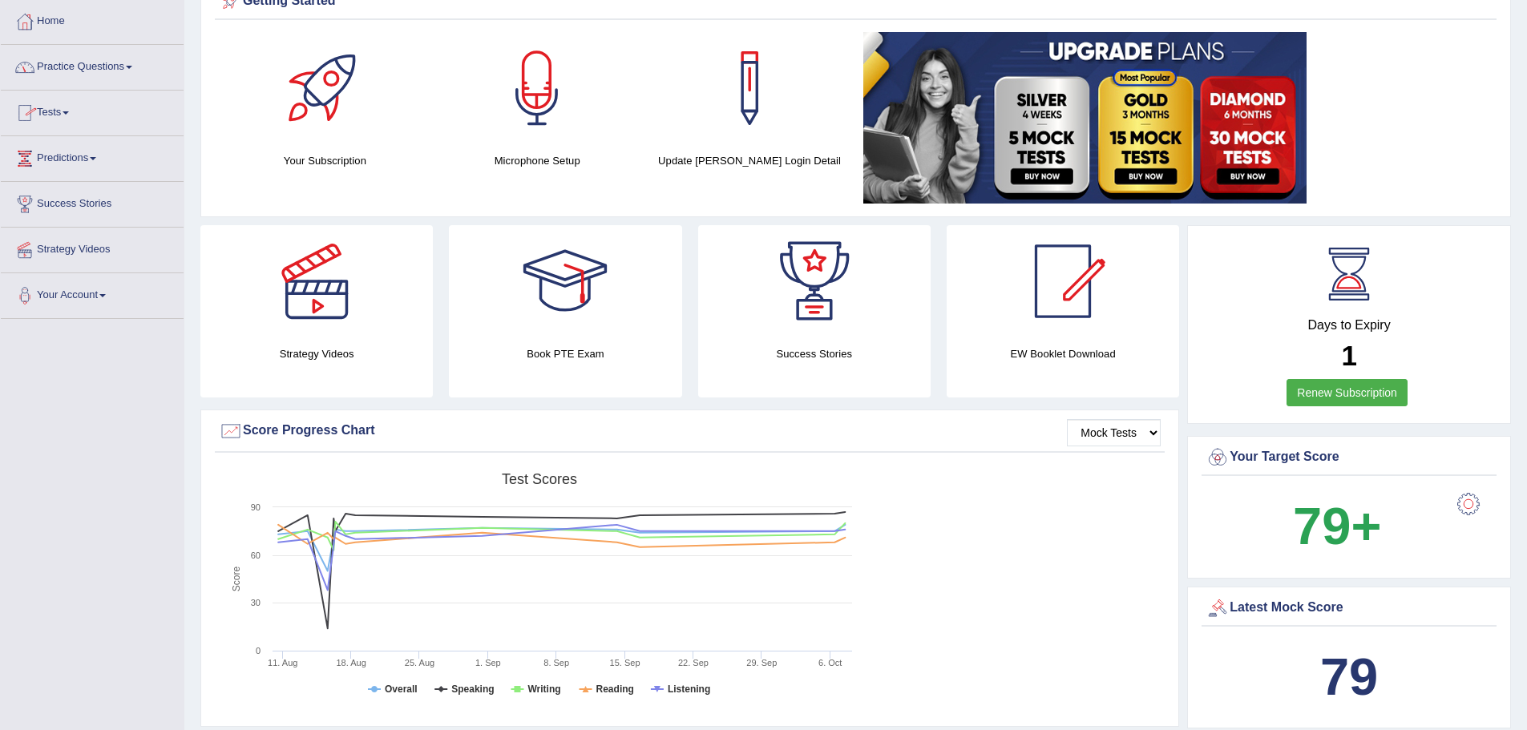  Describe the element at coordinates (256, 507) in the screenshot. I see `text: 90` at that location.